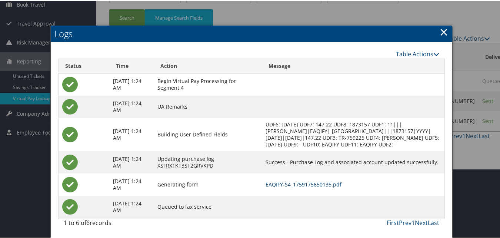 Image resolution: width=500 pixels, height=238 pixels. What do you see at coordinates (208, 184) in the screenshot?
I see `td: Generating form` at bounding box center [208, 184].